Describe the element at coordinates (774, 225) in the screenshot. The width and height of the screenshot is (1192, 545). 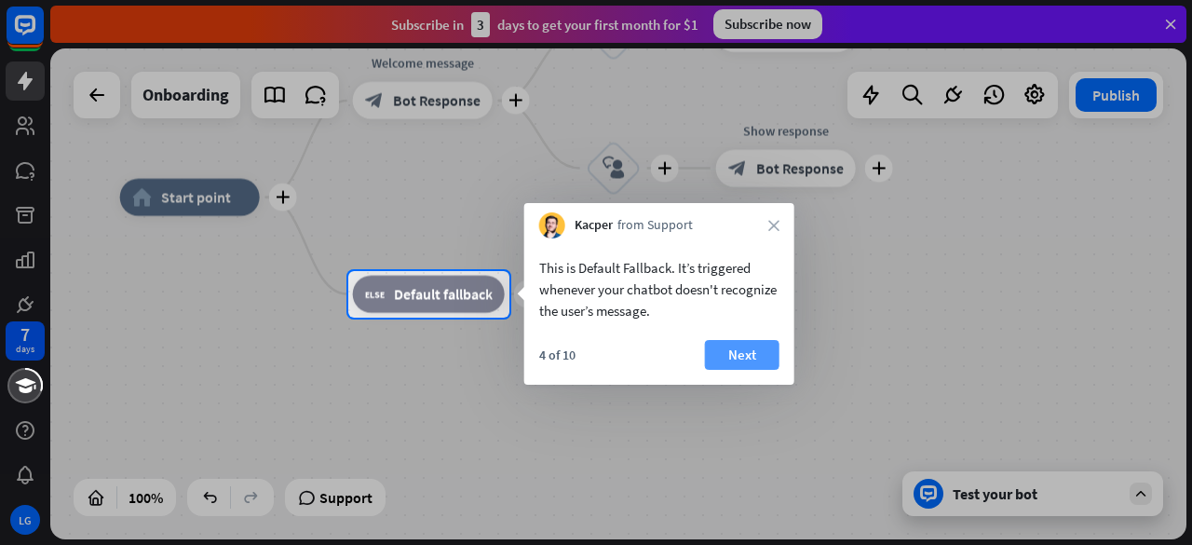
I see `i: close` at that location.